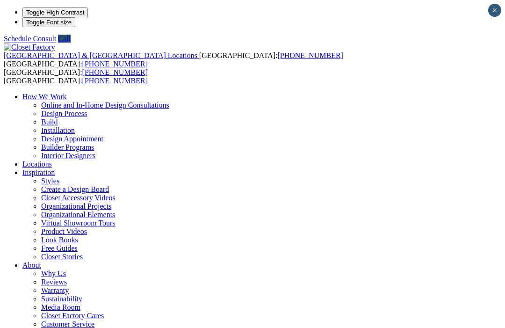 This screenshot has width=505, height=328. I want to click on a: Design Process, so click(64, 113).